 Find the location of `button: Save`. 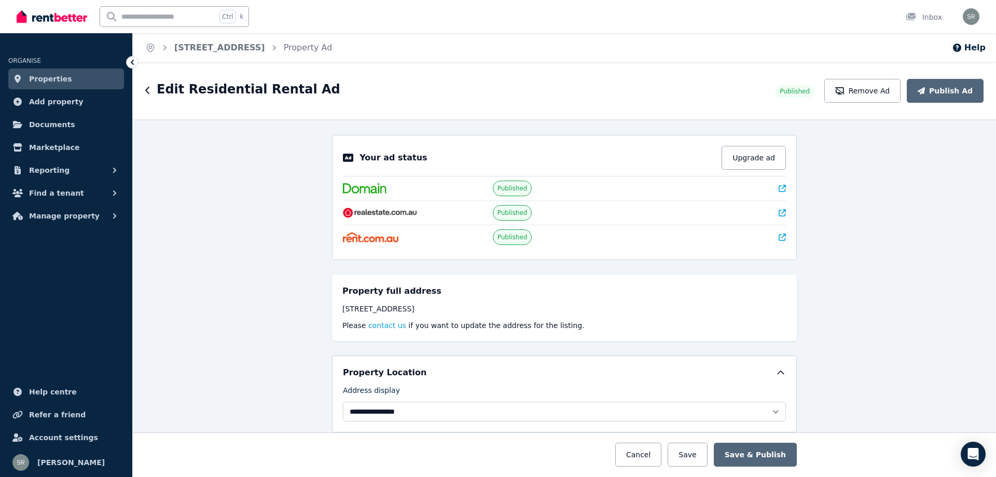

button: Save is located at coordinates (687, 454).